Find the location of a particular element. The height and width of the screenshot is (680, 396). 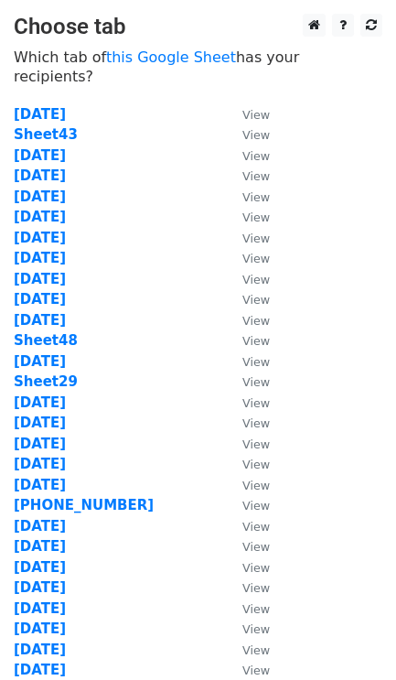

strong: Sheet43 is located at coordinates (46, 134).